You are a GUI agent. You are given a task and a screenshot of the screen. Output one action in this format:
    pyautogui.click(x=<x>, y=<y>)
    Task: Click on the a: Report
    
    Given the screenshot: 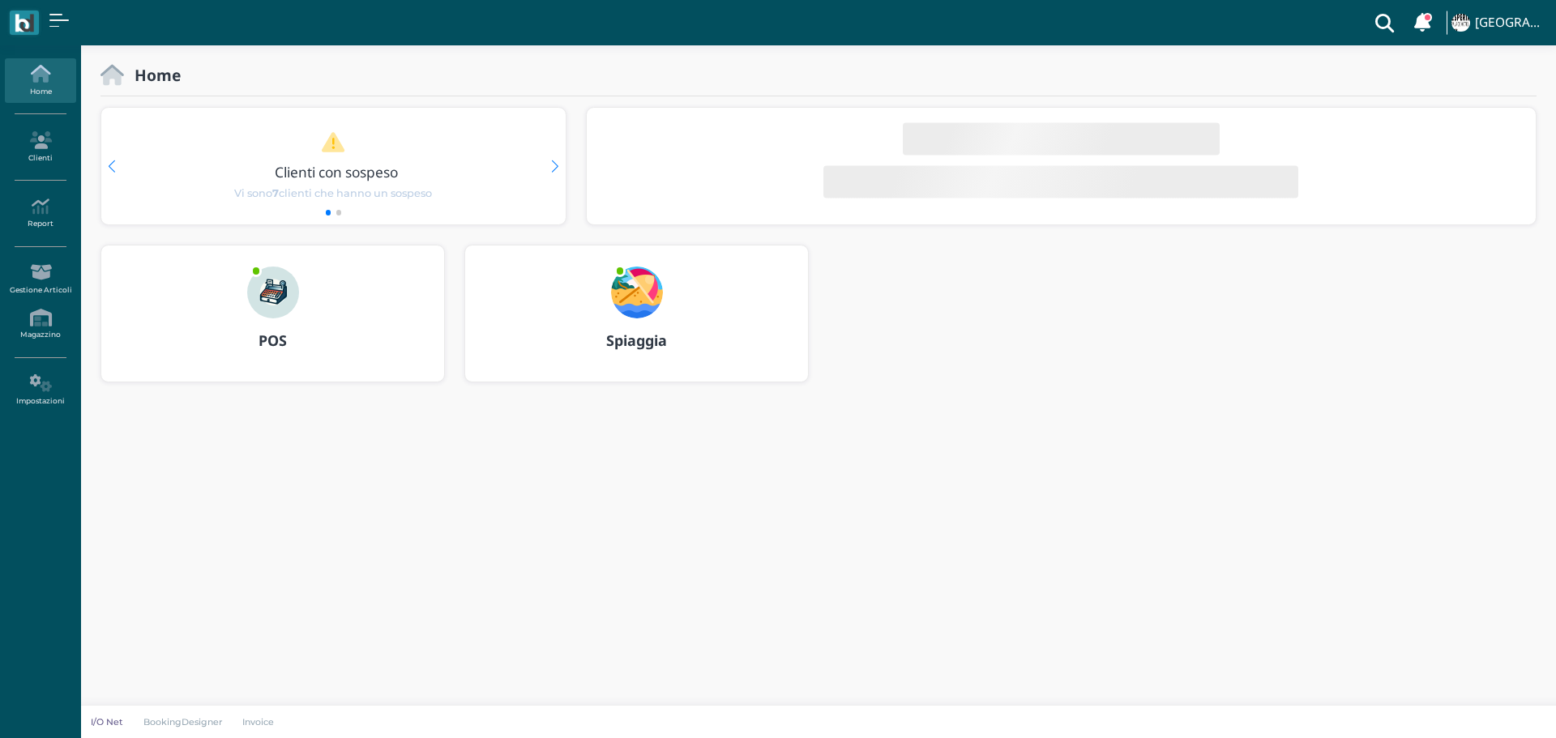 What is the action you would take?
    pyautogui.click(x=40, y=213)
    